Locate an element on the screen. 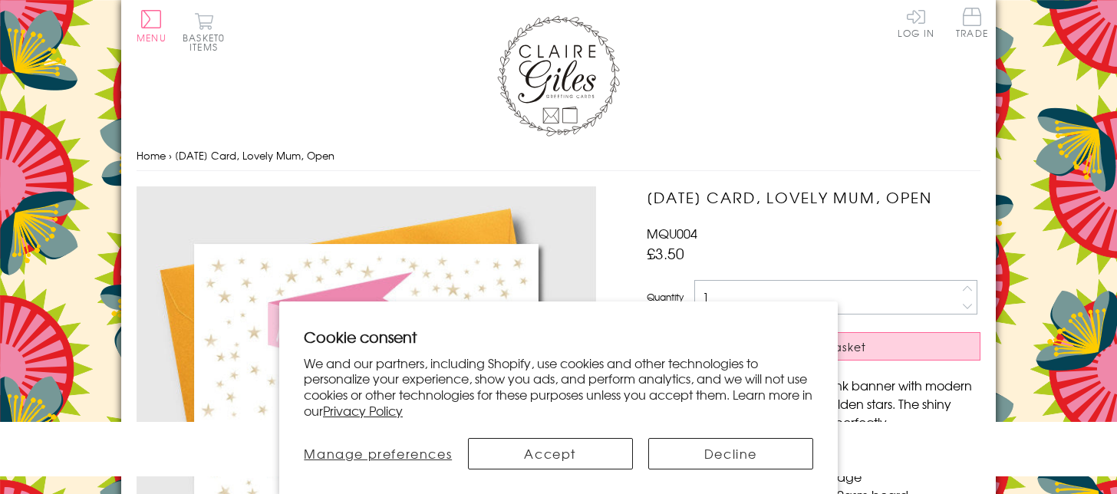  span: Trade is located at coordinates (972, 22).